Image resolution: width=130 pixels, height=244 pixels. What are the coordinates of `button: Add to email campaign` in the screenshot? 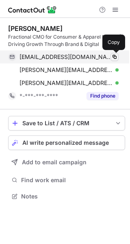 It's located at (67, 162).